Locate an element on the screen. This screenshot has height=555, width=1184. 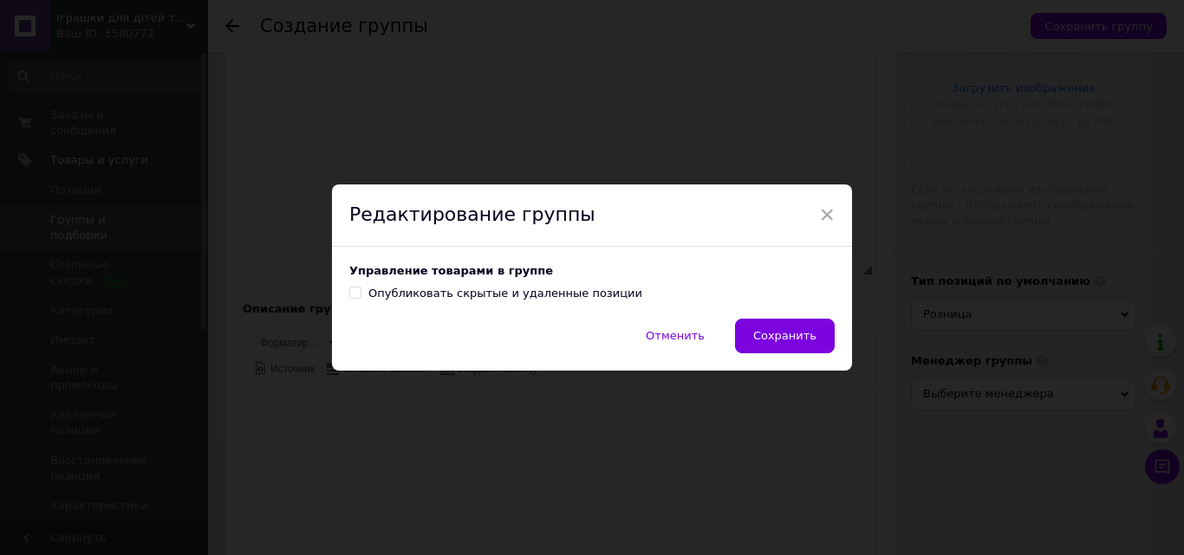
button: Сохранить is located at coordinates (784, 336).